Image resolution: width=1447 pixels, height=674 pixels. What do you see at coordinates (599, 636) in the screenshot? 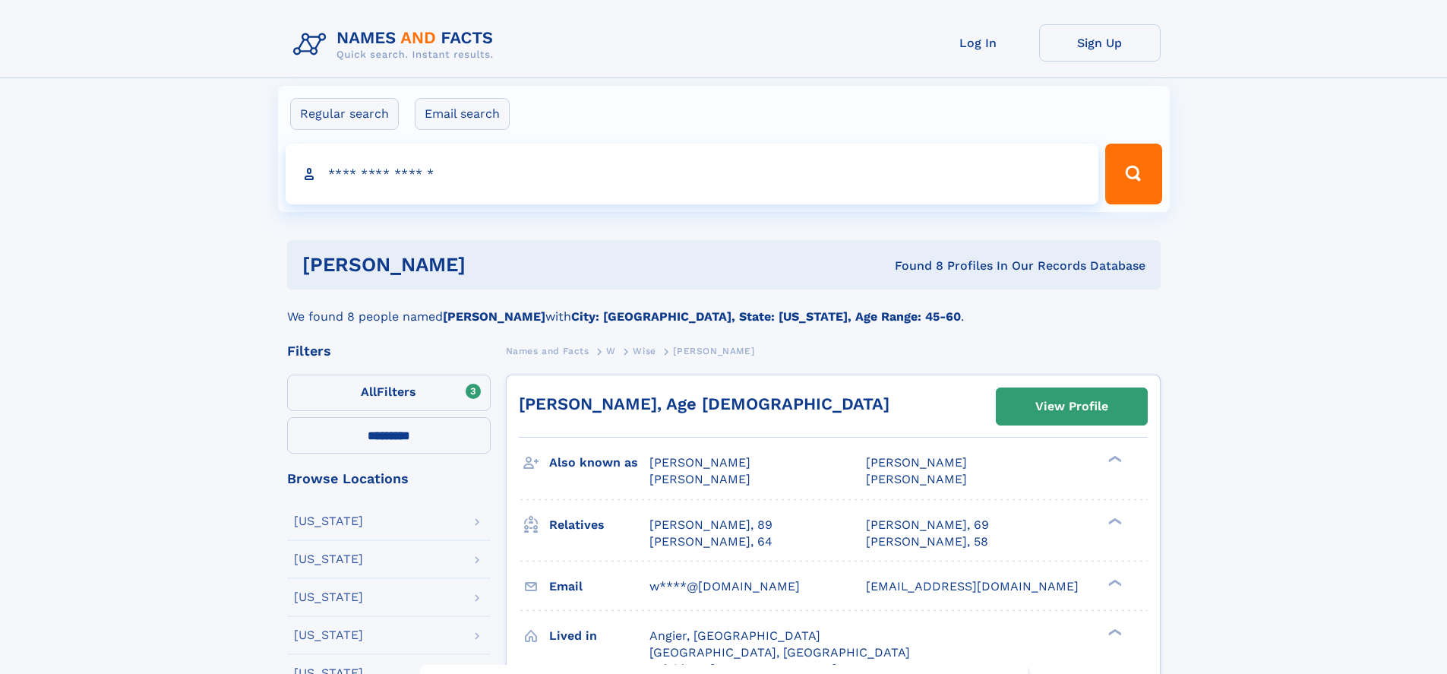
I see `h3: Lived in` at bounding box center [599, 636].